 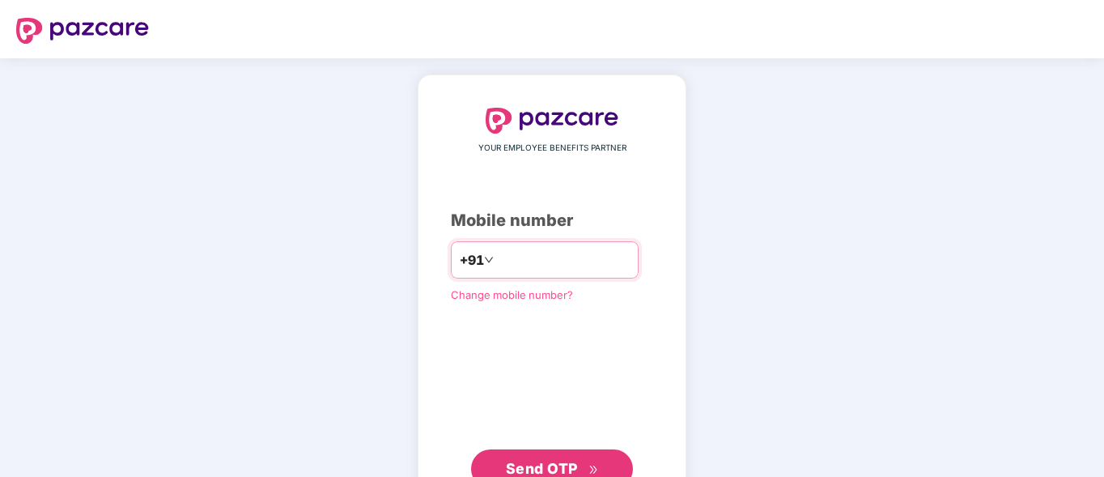 What do you see at coordinates (511, 295) in the screenshot?
I see `span: Change mobile number?` at bounding box center [511, 295].